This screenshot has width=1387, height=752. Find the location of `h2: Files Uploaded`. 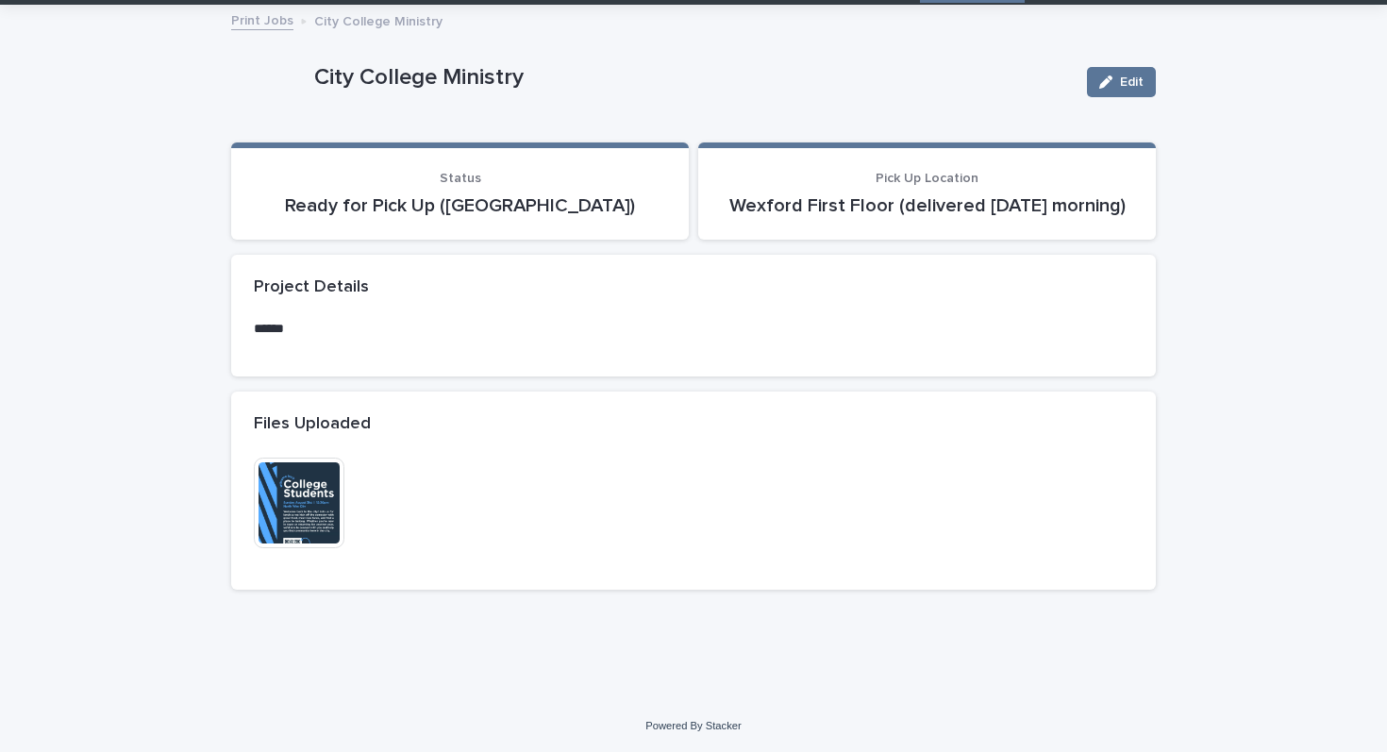

h2: Files Uploaded is located at coordinates (312, 424).